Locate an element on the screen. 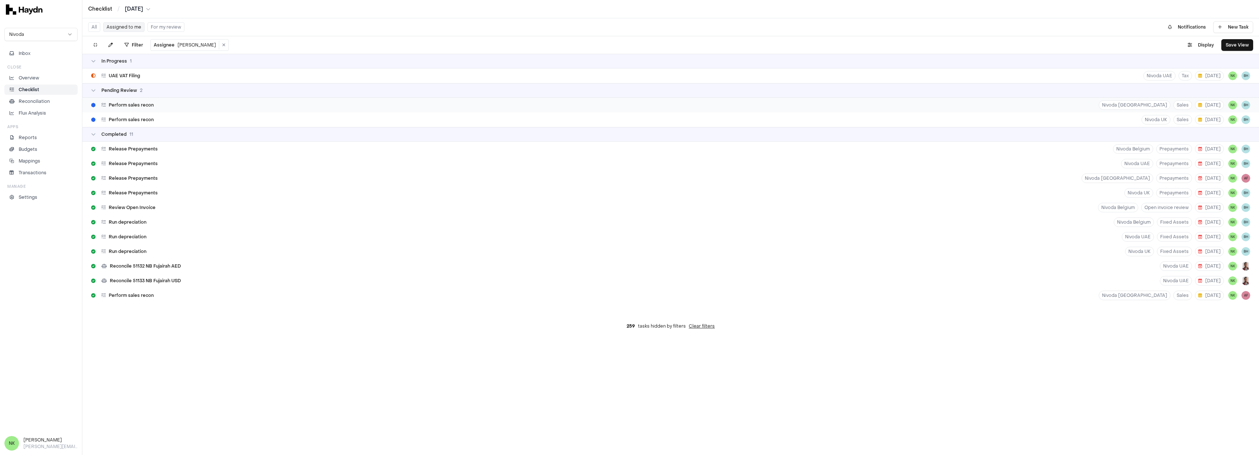  a: Overview is located at coordinates (41, 78).